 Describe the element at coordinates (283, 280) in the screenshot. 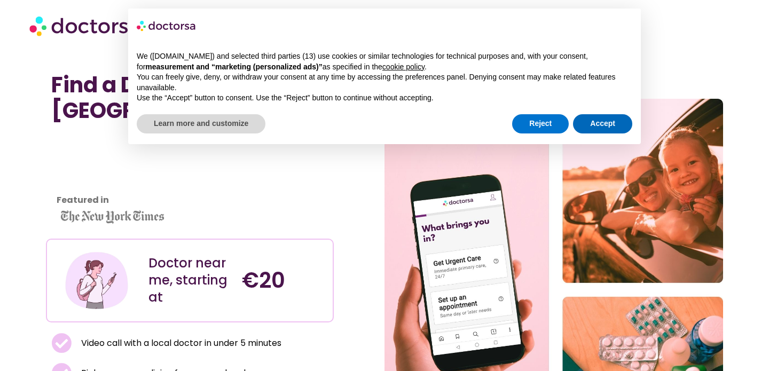

I see `h4: €20` at that location.